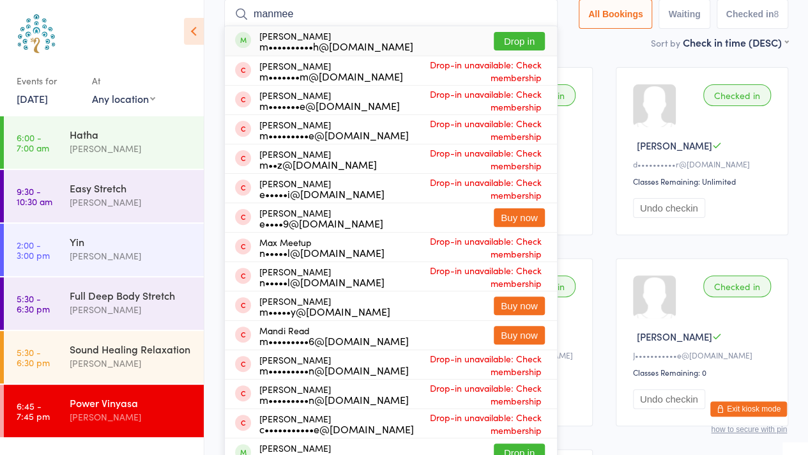 Image resolution: width=808 pixels, height=455 pixels. I want to click on div: Any location, so click(123, 98).